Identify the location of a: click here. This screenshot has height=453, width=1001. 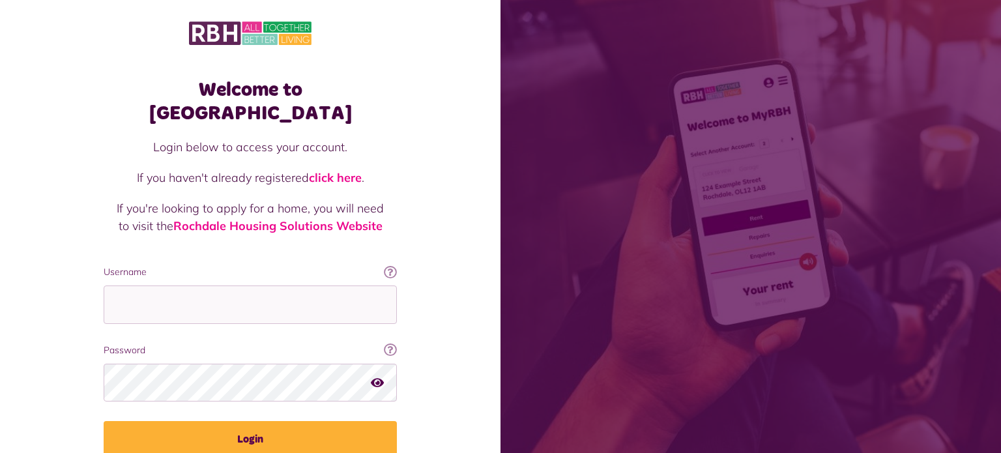
(335, 177).